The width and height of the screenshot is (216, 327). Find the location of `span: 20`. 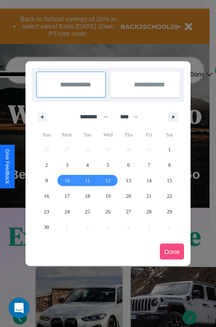

span: 20 is located at coordinates (128, 196).